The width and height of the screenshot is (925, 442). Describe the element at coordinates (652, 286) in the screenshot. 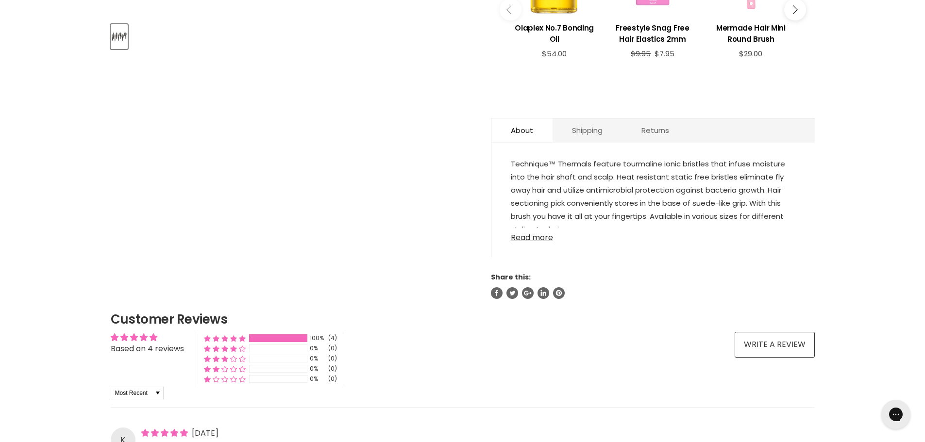

I see `aside: Share this:` at that location.